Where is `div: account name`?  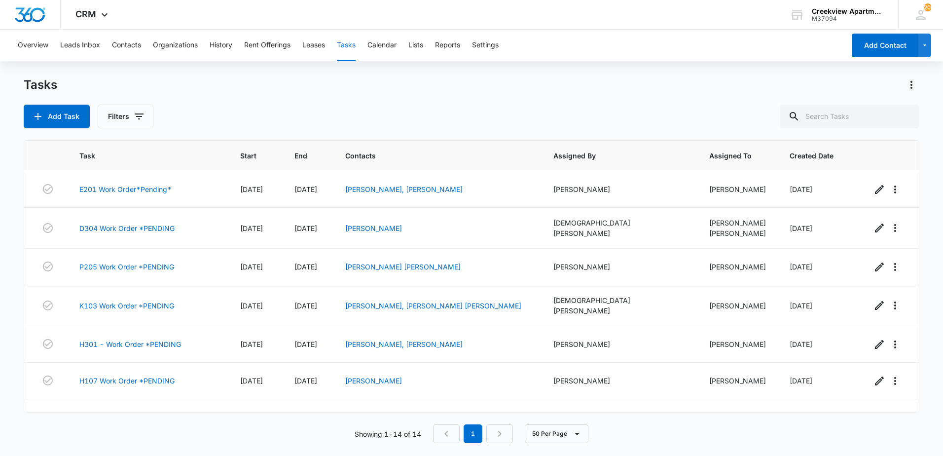
div: account name is located at coordinates (847, 11).